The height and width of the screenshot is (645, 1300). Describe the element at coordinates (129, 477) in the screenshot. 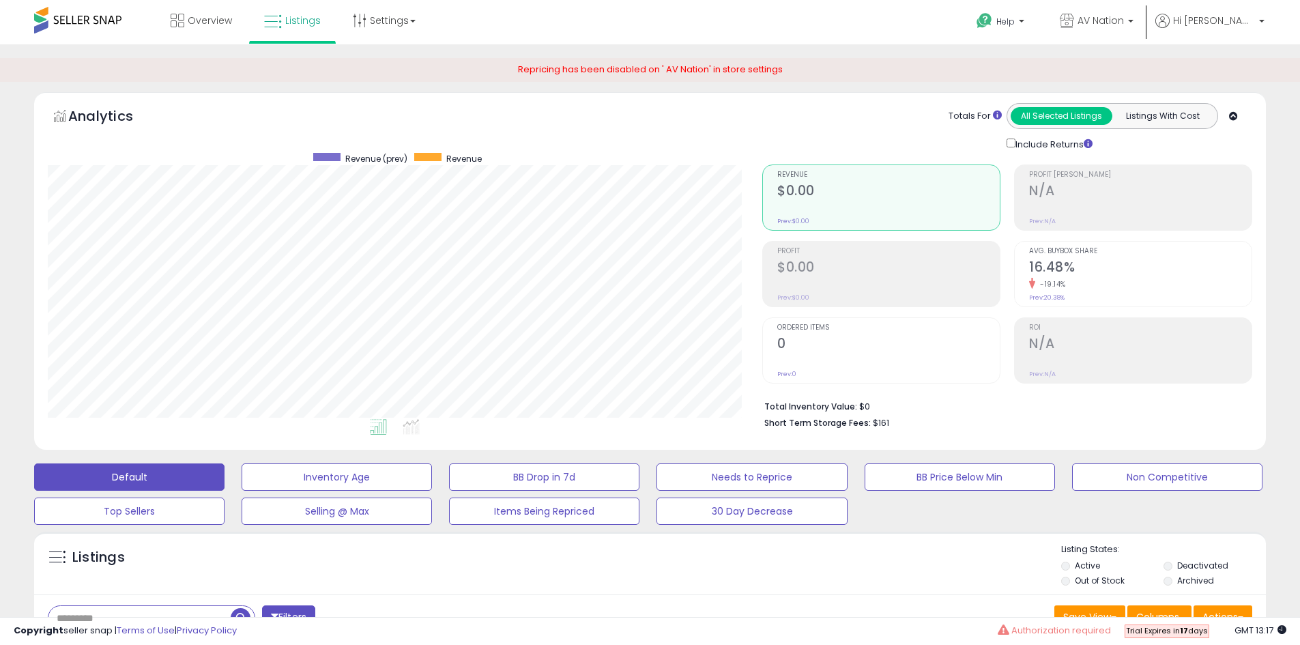

I see `button: Default` at that location.